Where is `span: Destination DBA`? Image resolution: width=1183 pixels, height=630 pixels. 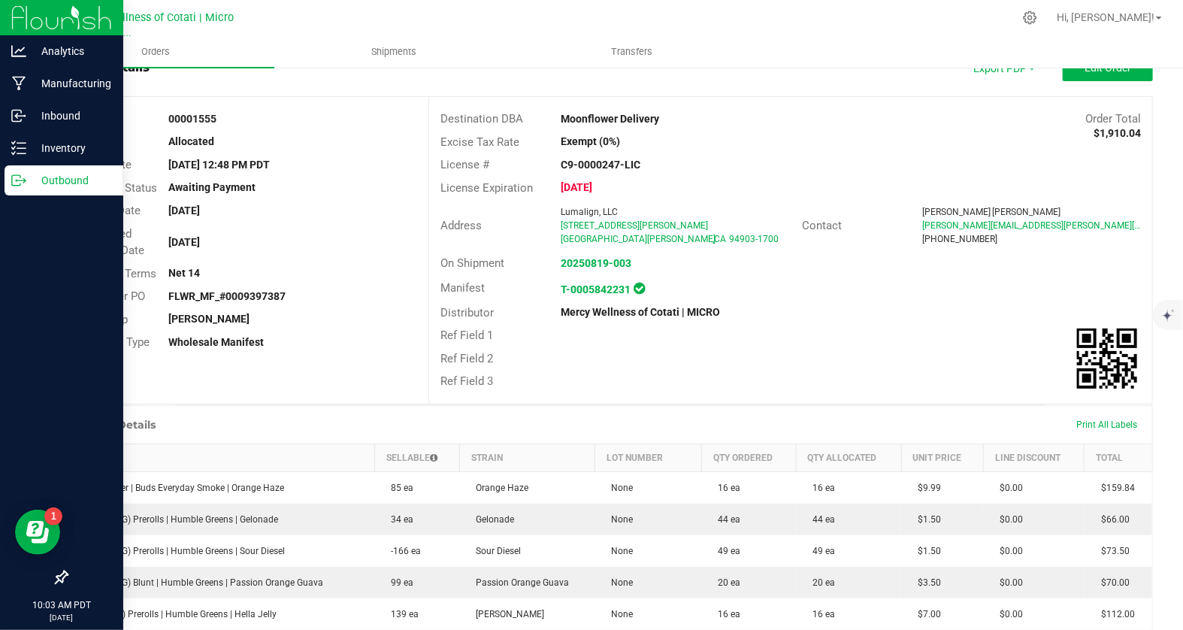 span: Destination DBA is located at coordinates (482, 119).